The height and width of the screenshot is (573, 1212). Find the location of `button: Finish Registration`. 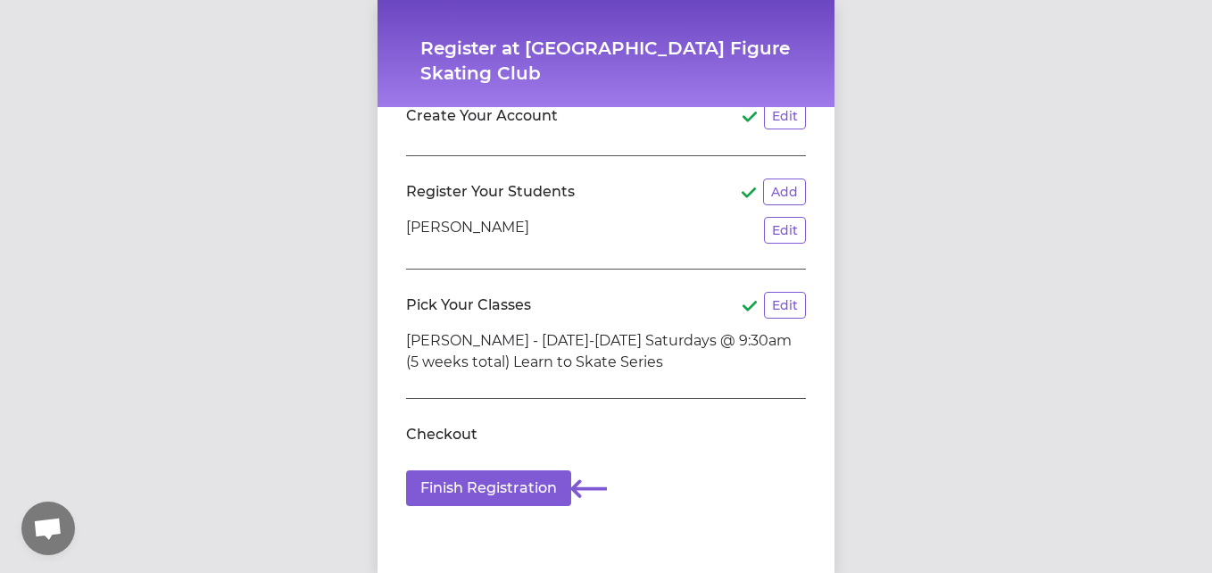

button: Finish Registration is located at coordinates (488, 488).